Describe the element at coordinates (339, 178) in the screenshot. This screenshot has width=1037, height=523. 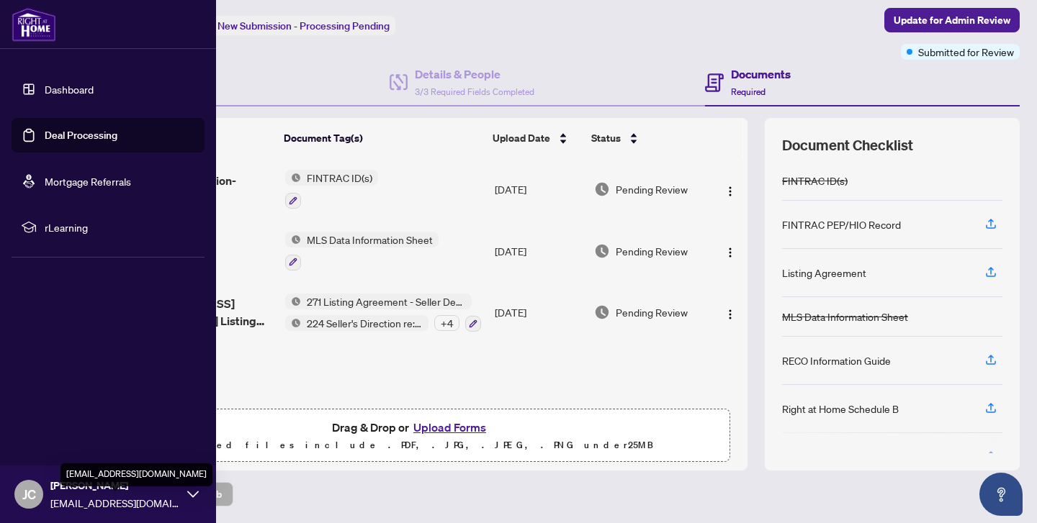
I see `span: FINTRAC ID(s)` at that location.